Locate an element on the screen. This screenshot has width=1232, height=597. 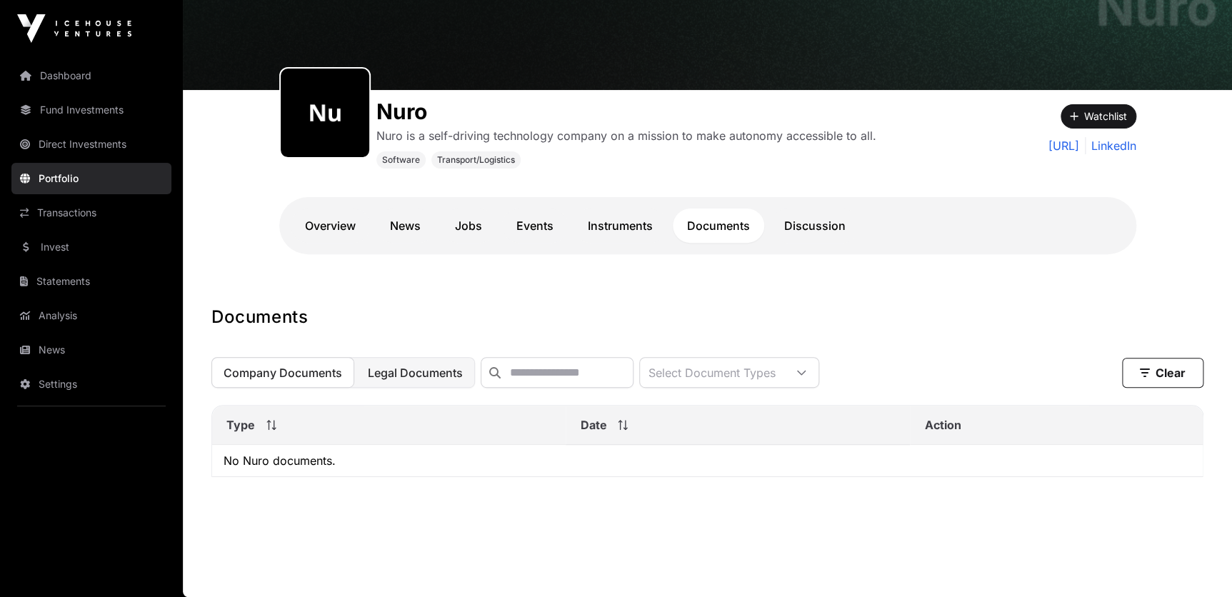
nav: Tabs is located at coordinates (708, 226).